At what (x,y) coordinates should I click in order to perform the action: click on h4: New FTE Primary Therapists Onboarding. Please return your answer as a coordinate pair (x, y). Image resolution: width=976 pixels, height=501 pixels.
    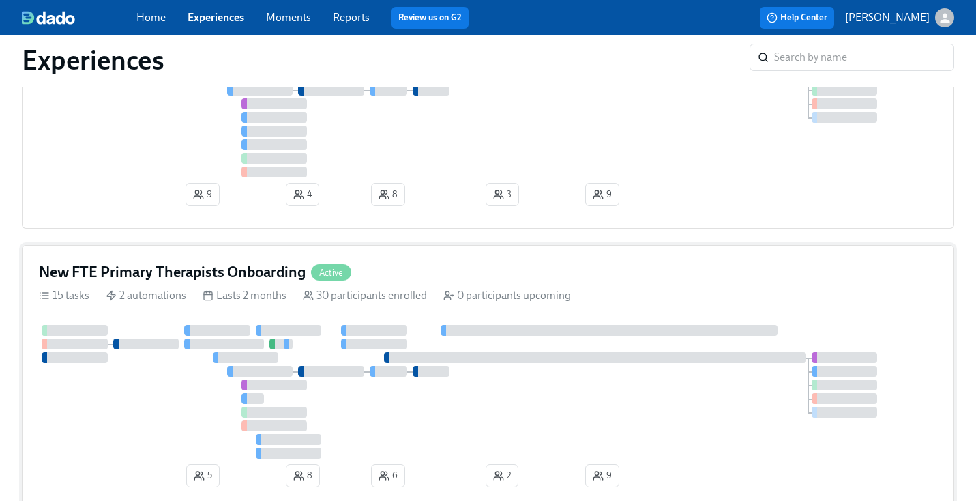
    Looking at the image, I should click on (172, 272).